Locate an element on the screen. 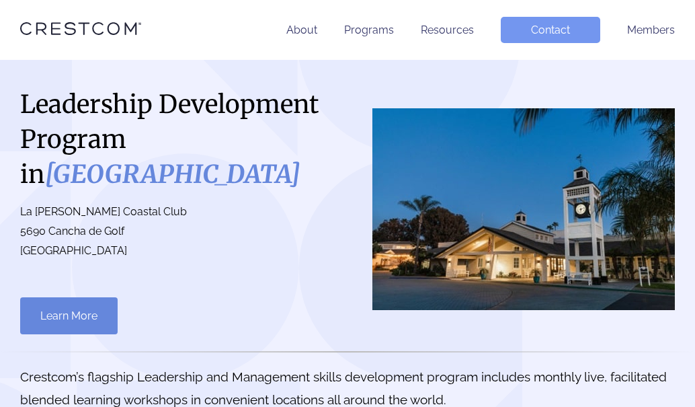  a: Contact is located at coordinates (551, 30).